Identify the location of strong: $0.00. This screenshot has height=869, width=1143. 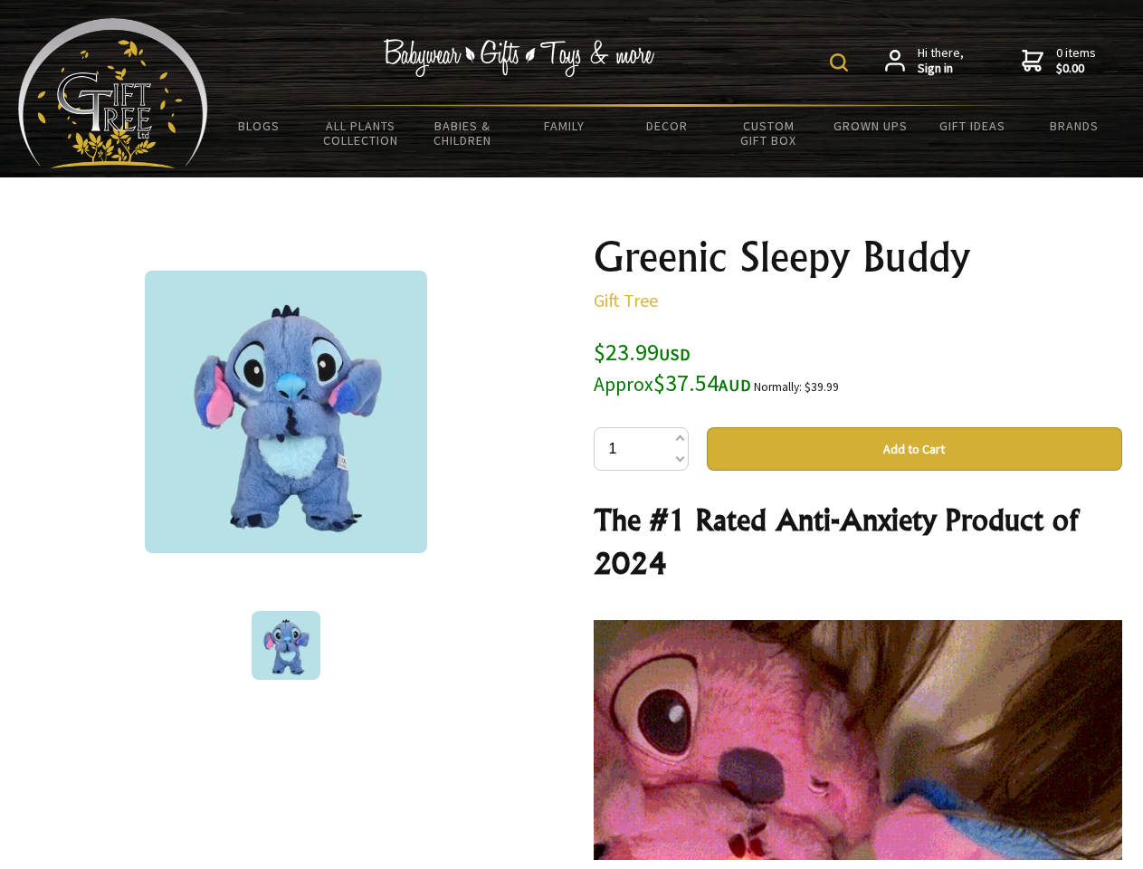
(1076, 69).